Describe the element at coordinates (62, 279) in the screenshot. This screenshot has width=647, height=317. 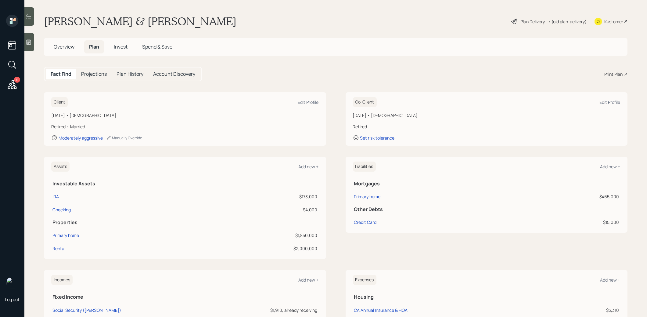
I see `h6: Incomes` at that location.